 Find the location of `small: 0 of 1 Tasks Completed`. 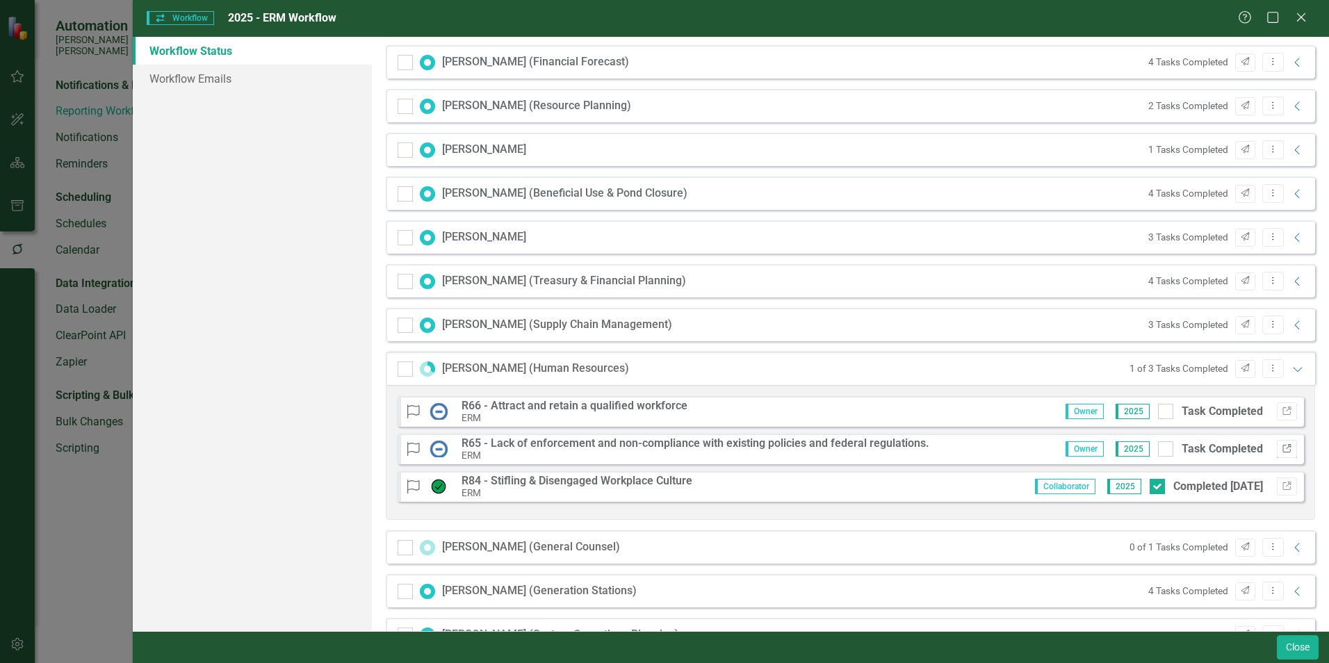

small: 0 of 1 Tasks Completed is located at coordinates (1179, 547).